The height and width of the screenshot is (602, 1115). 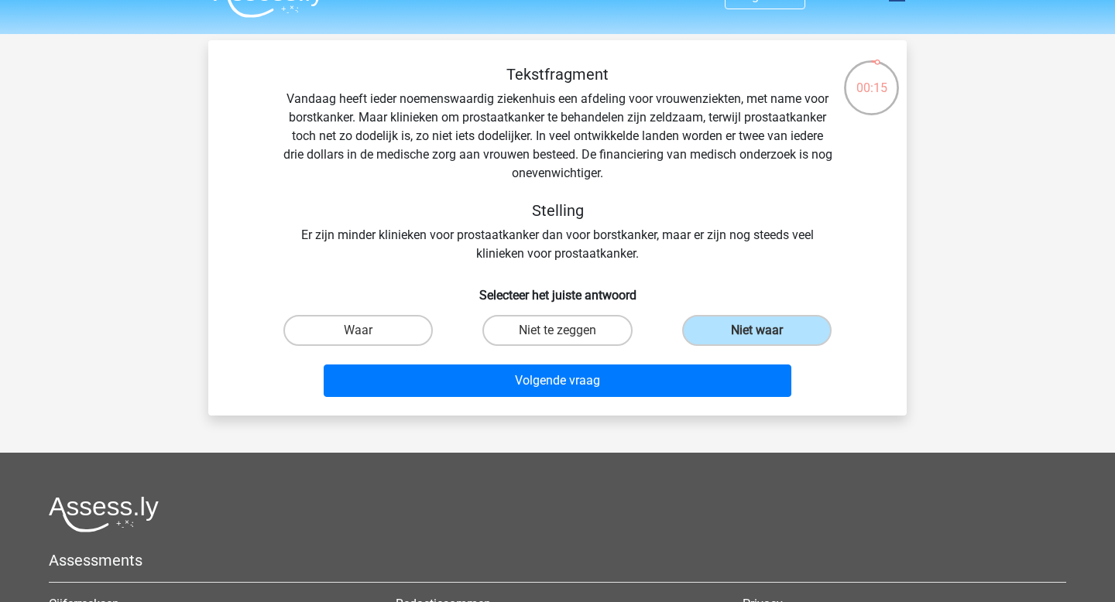 I want to click on h5: Stelling, so click(x=557, y=211).